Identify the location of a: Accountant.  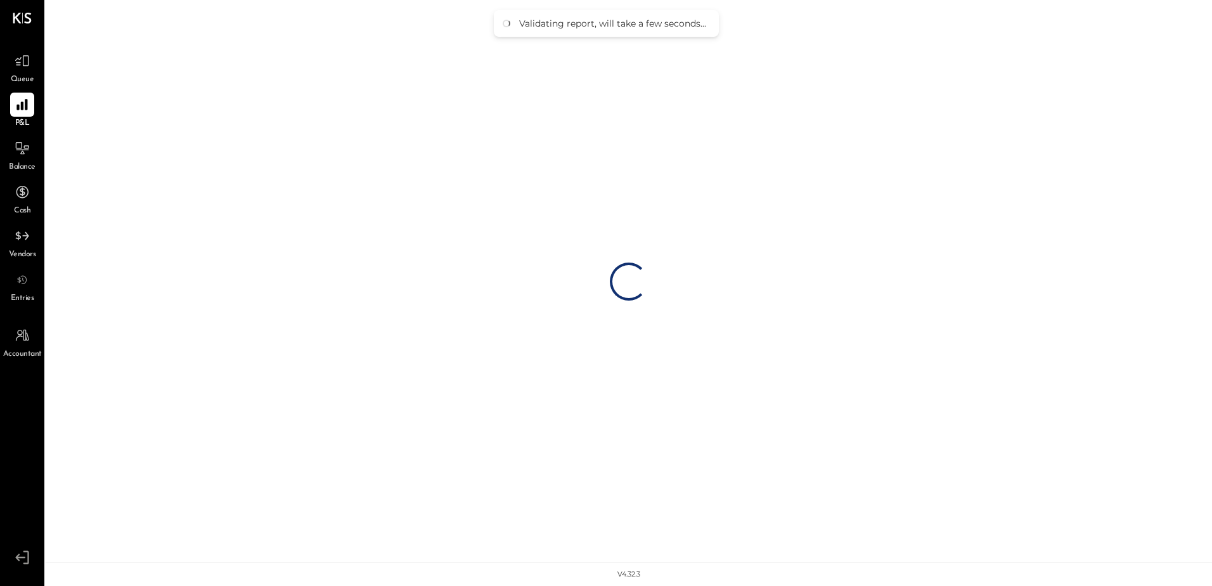
(22, 342).